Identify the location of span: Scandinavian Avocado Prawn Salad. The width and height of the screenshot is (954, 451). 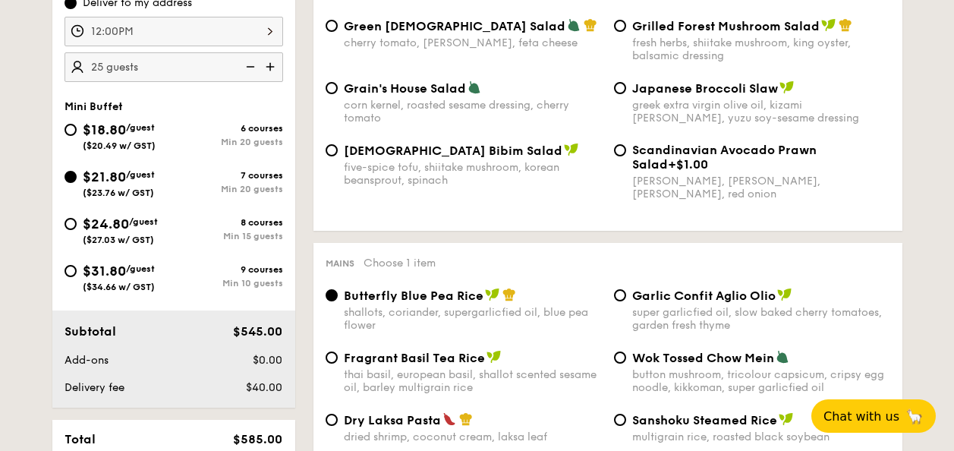
(724, 157).